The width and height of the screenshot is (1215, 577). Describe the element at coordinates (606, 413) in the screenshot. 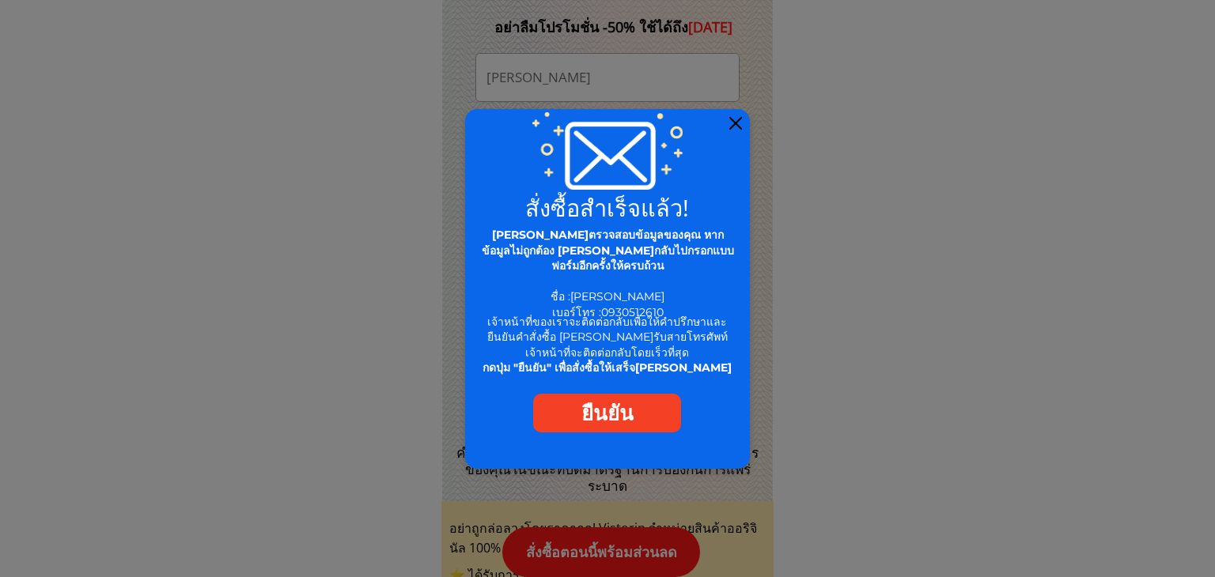

I see `p: ยืนยัน` at that location.